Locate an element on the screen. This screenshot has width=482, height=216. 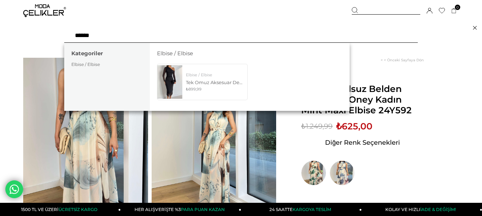
img: Boğazlı Kolsuz Belden Oturtmalı Oney Kadın Yeşil Maxi Elbise 24Y592 is located at coordinates (314, 173).